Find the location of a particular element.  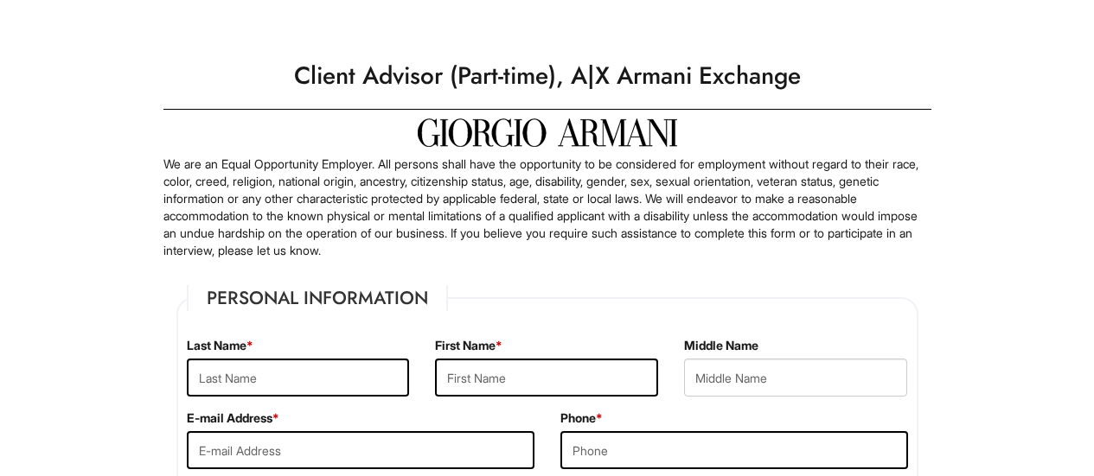

input: First Name is located at coordinates (546, 378).